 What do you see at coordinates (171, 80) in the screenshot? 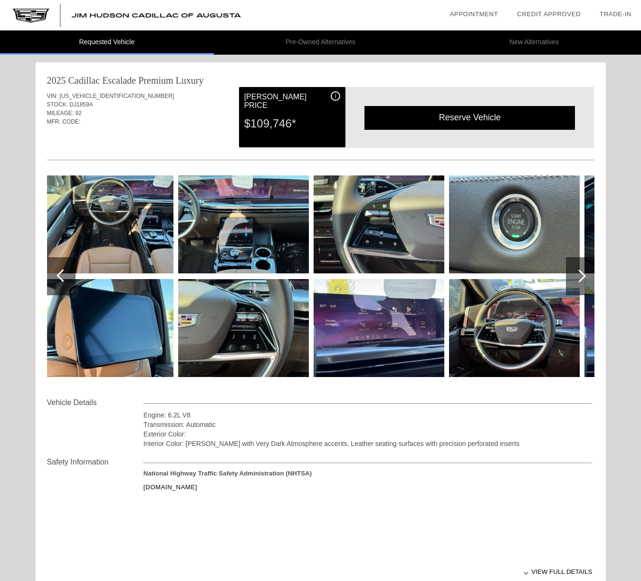
I see `div: Premium Luxury` at bounding box center [171, 80].